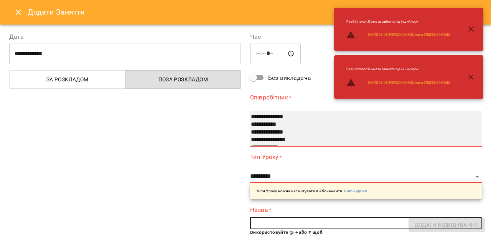 This screenshot has width=491, height=238. I want to click on span: Без викладача, so click(290, 78).